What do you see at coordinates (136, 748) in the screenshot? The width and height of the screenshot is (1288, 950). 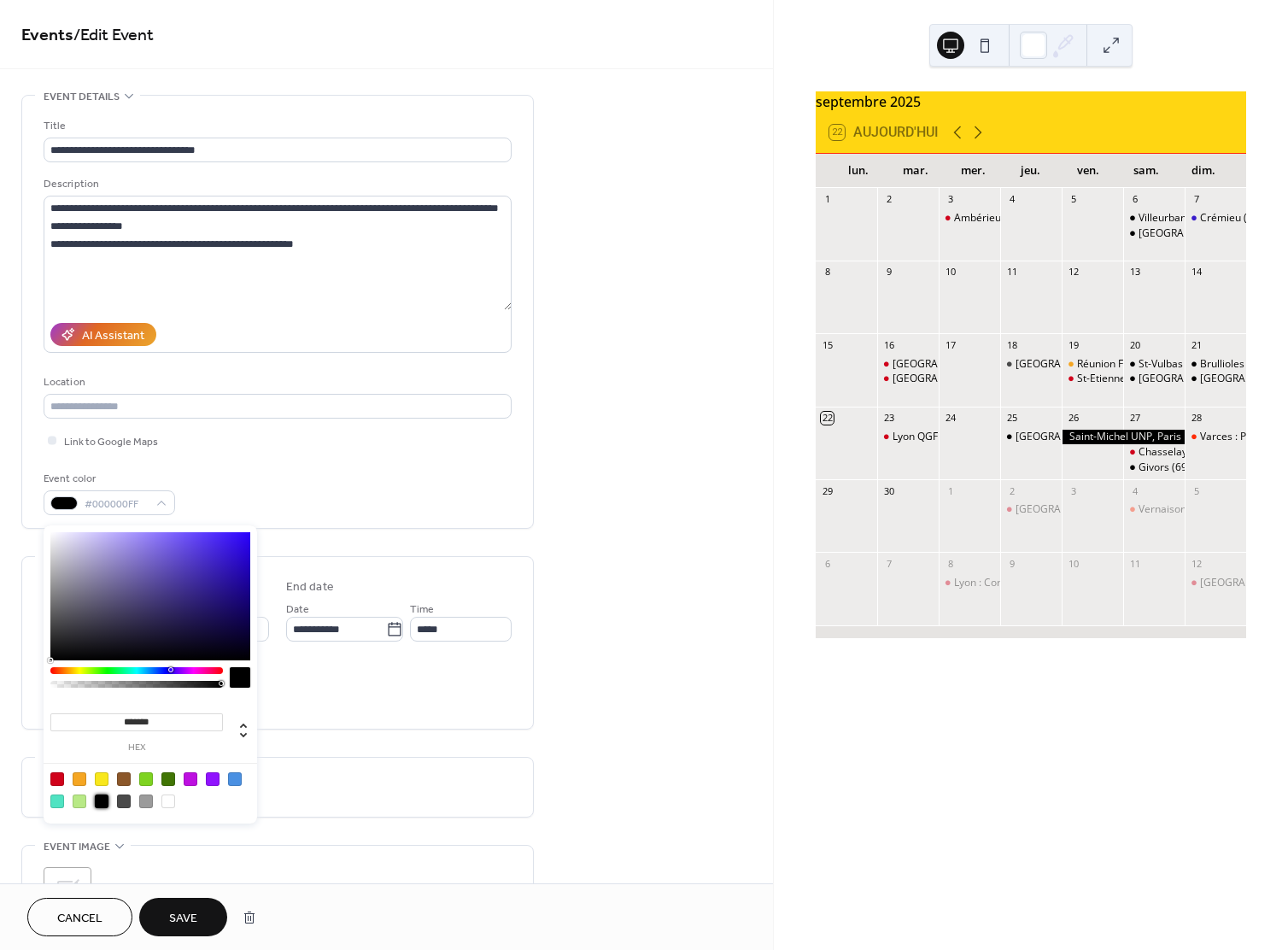 I see `label: hex` at bounding box center [136, 748].